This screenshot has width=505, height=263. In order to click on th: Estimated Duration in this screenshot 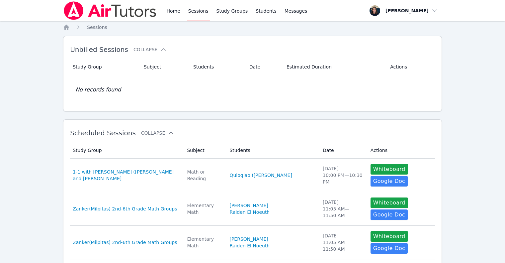, I will do `click(334, 67)`.